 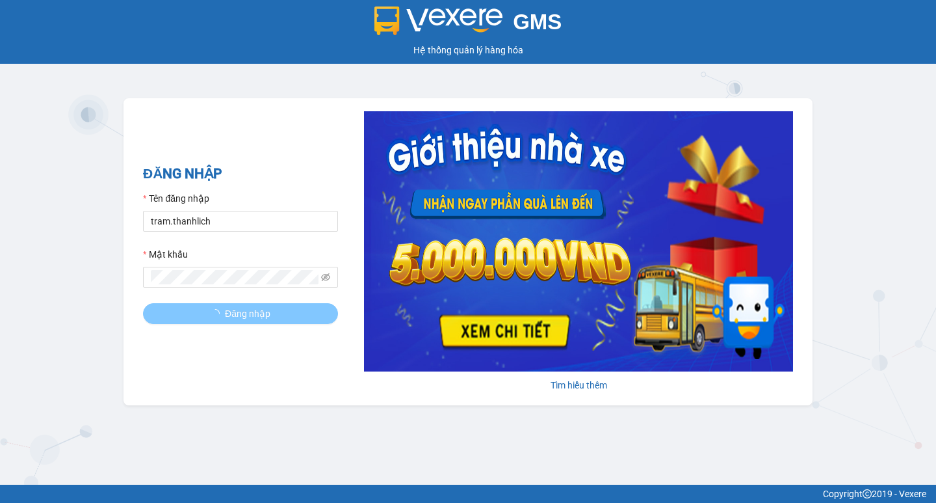 What do you see at coordinates (579, 385) in the screenshot?
I see `div: Tìm hiểu thêm` at bounding box center [579, 385].